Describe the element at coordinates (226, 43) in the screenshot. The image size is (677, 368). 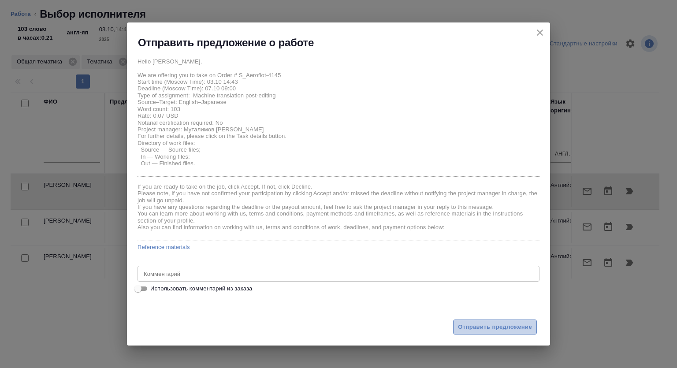
I see `h2: Отправить предложение о работе` at that location.